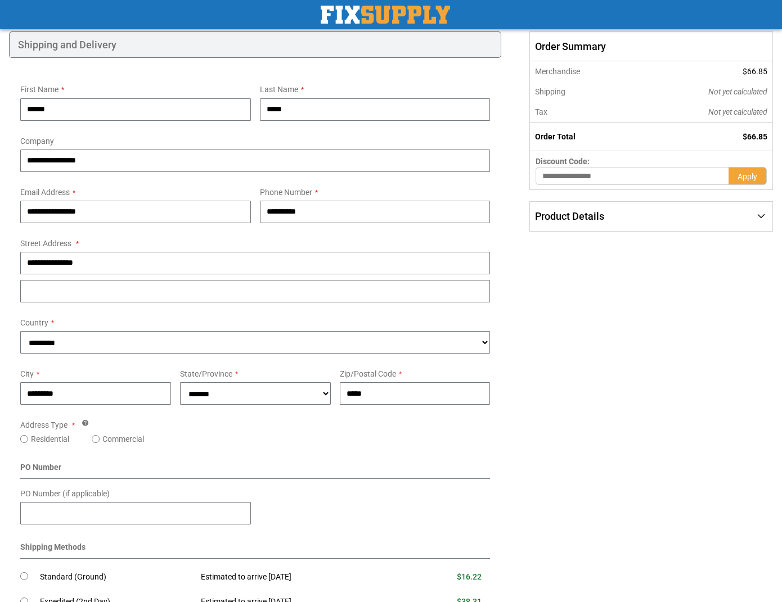  What do you see at coordinates (385, 15) in the screenshot?
I see `img: Fix Industrial Supply` at bounding box center [385, 15].